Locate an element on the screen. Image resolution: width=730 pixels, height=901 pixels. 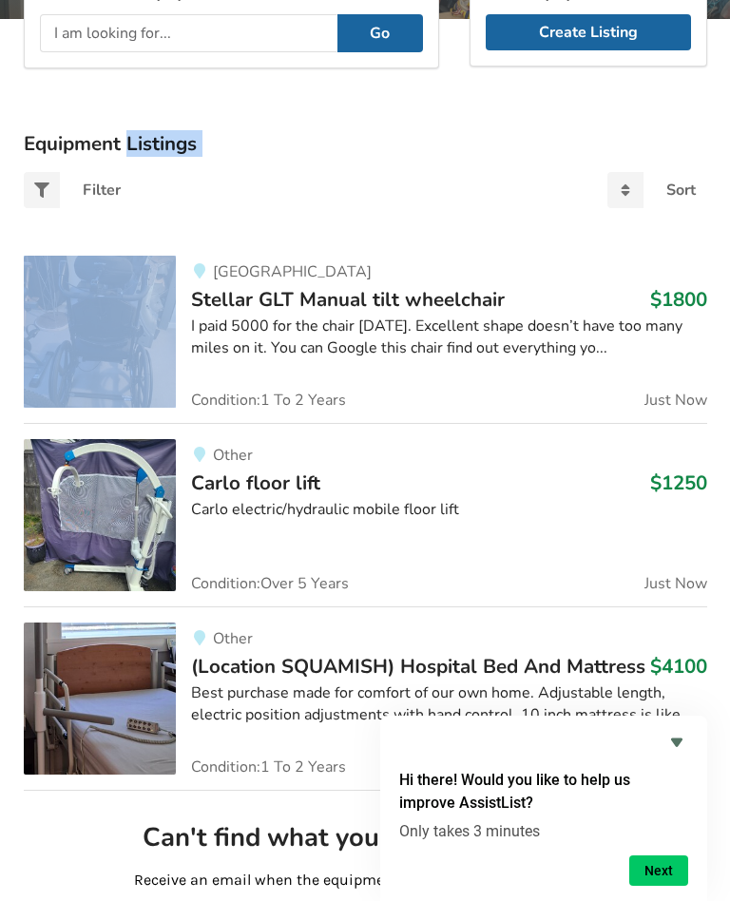
button: Go is located at coordinates (380, 33).